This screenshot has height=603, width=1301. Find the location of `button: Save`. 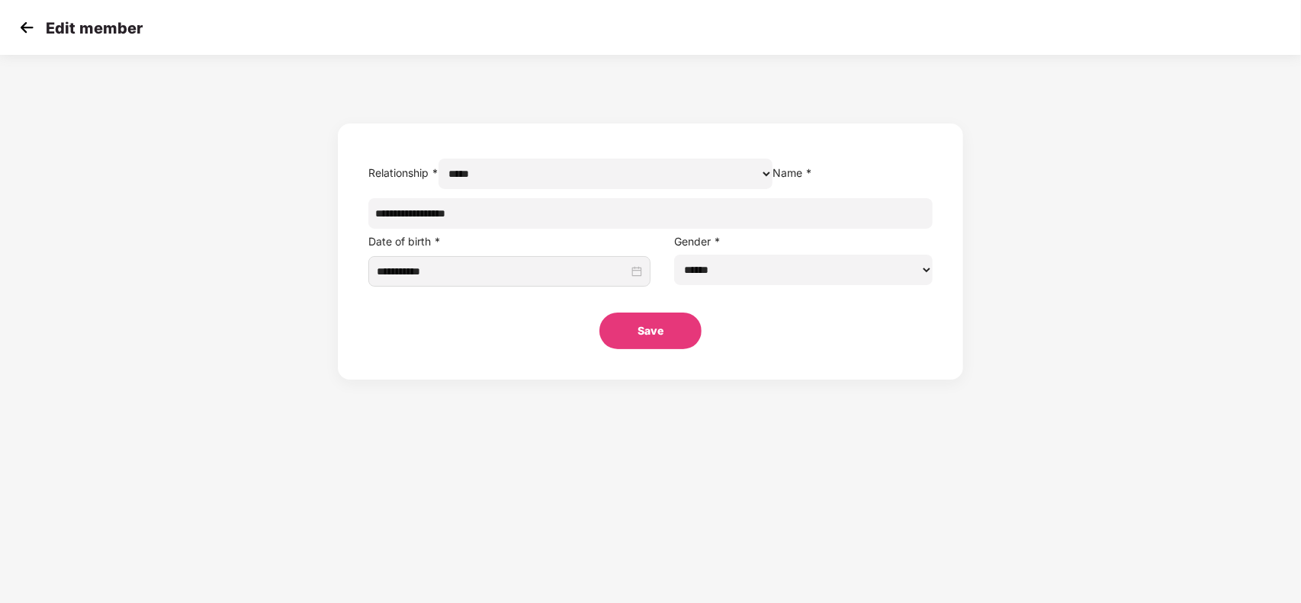

button: Save is located at coordinates (651, 331).